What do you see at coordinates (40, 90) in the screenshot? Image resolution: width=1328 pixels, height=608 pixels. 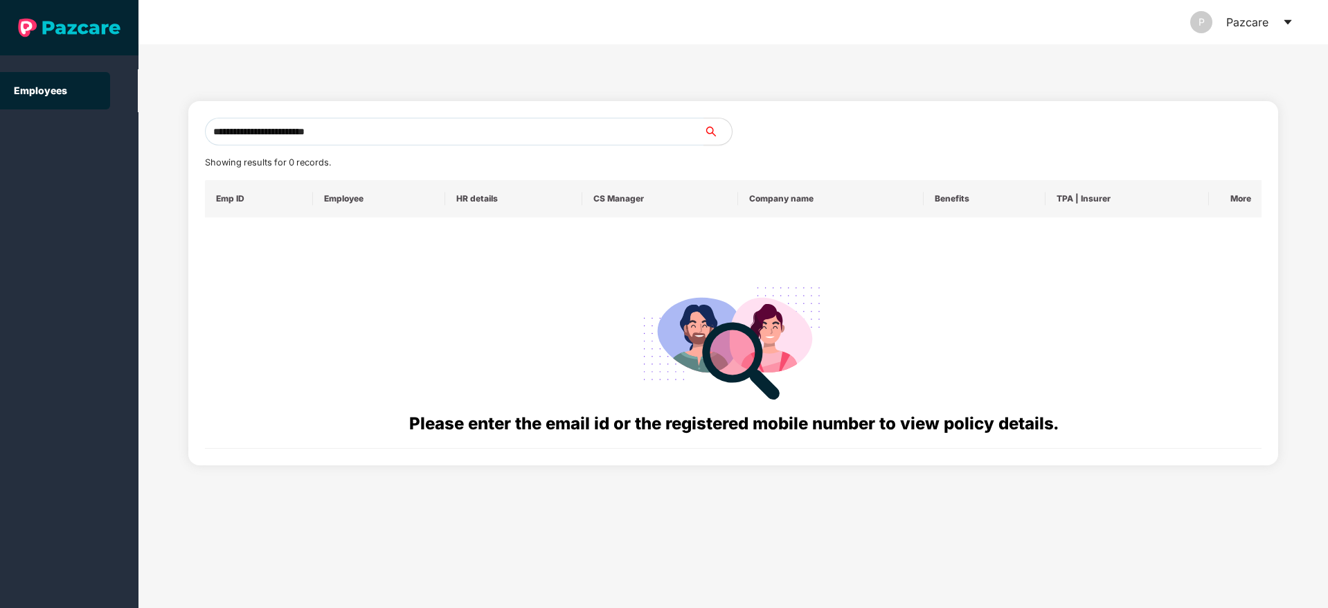 I see `a: Employees` at bounding box center [40, 90].